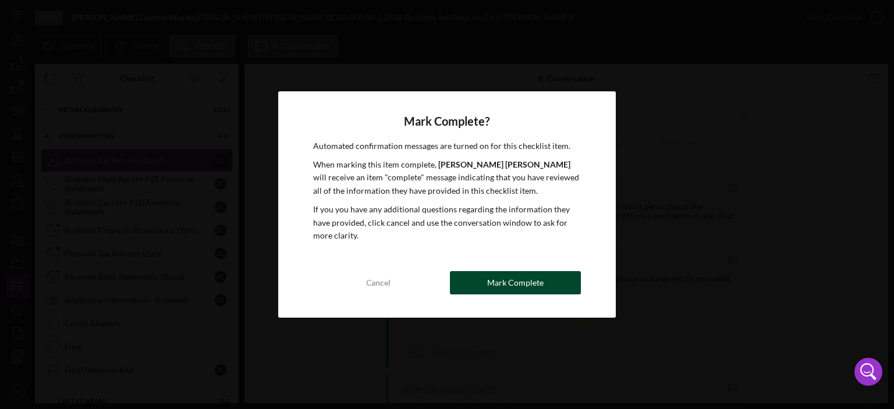 Image resolution: width=894 pixels, height=409 pixels. What do you see at coordinates (515, 283) in the screenshot?
I see `button: Mark Complete` at bounding box center [515, 283].